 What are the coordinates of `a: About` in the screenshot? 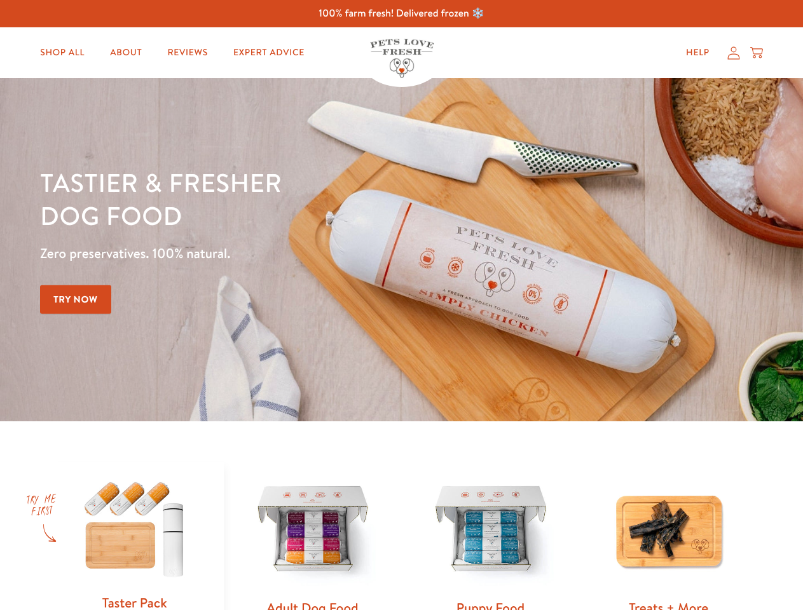 It's located at (126, 53).